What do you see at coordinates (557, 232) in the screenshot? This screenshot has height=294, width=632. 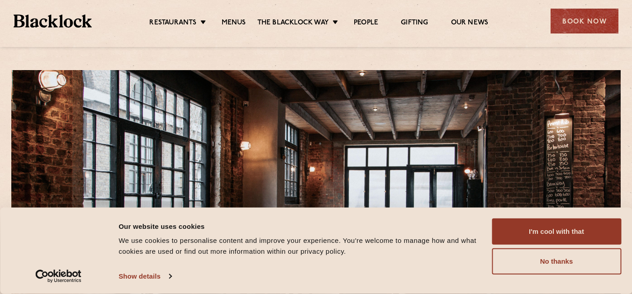 I see `button: I'm cool with that` at bounding box center [557, 232].